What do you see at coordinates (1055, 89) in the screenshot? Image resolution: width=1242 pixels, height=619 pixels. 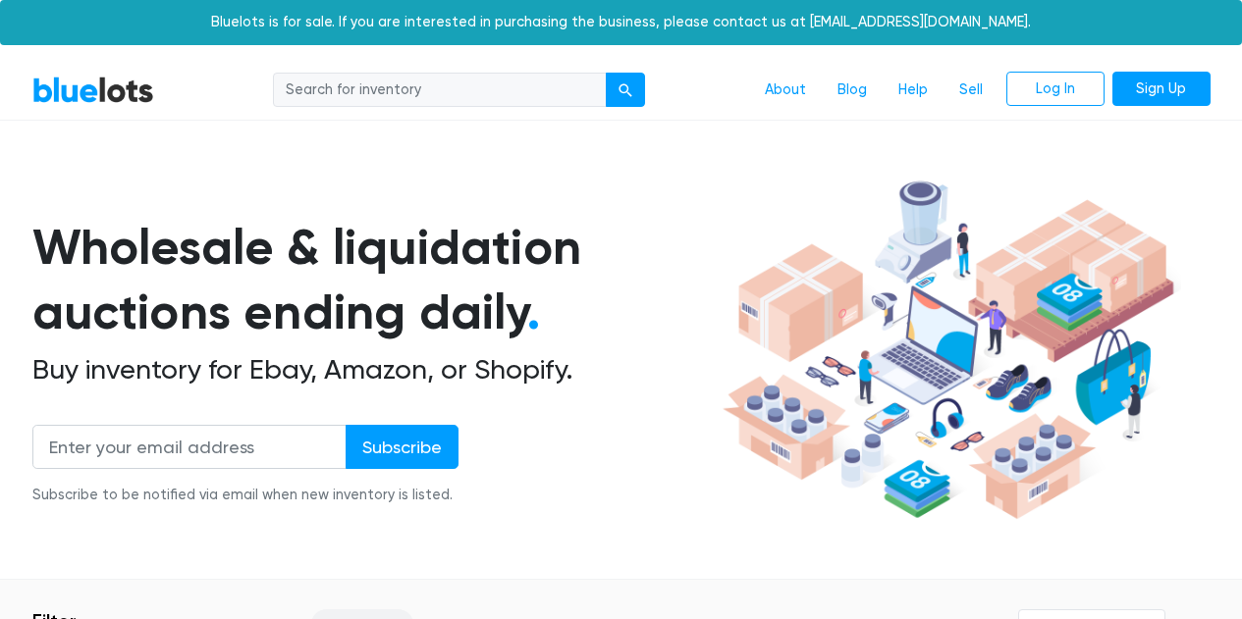 I see `a: Log In` at bounding box center [1055, 89].